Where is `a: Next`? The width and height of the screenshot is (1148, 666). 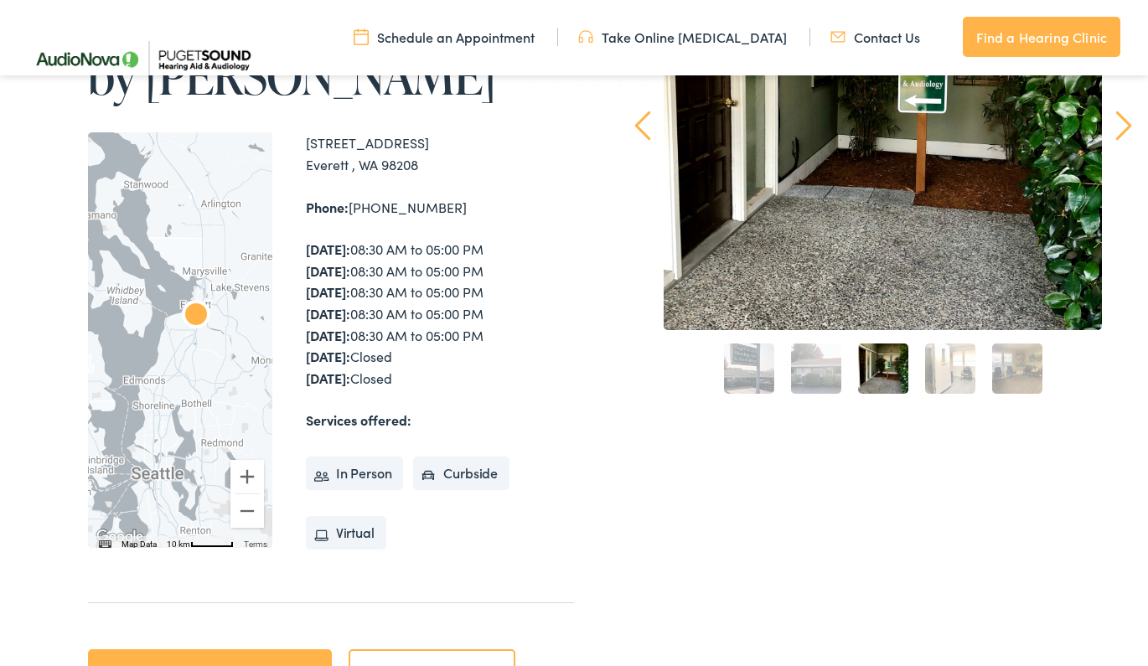 a: Next is located at coordinates (1124, 126).